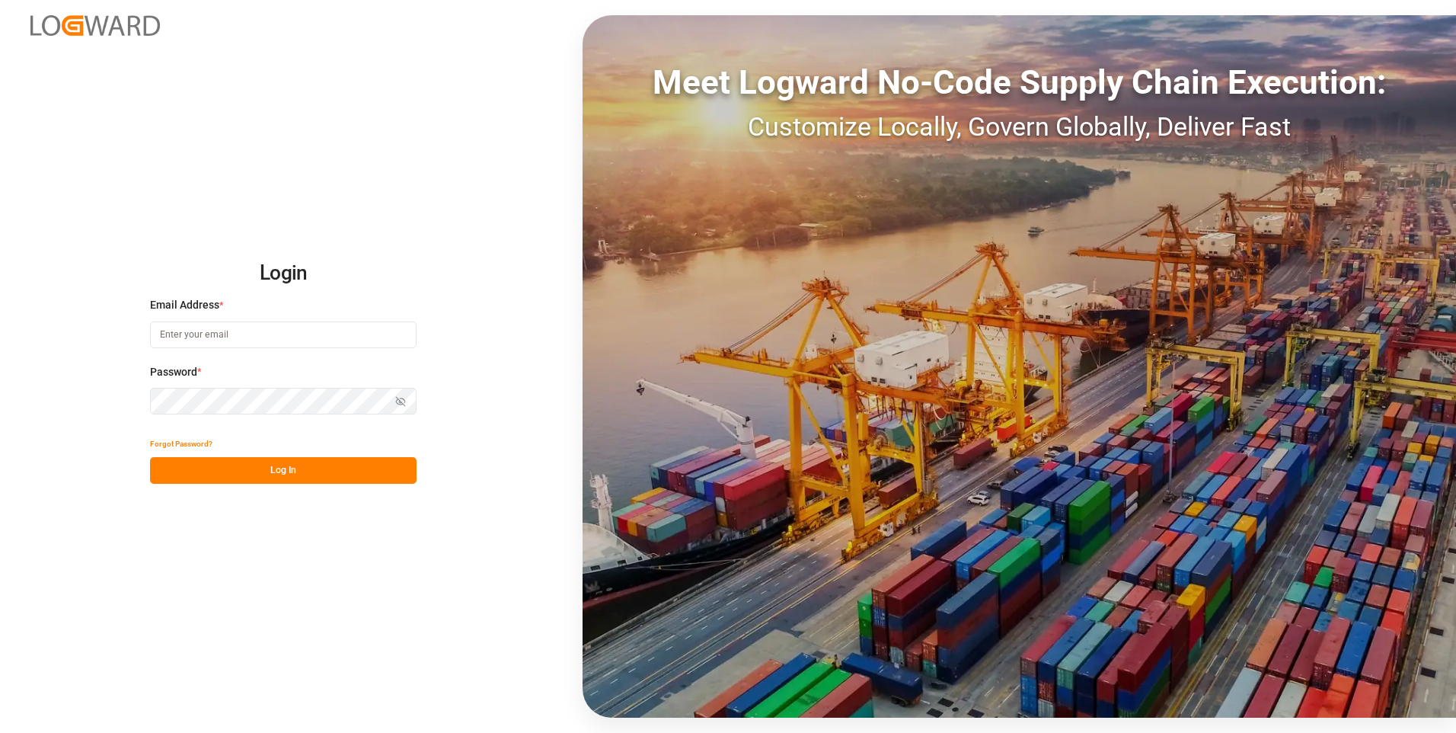 The height and width of the screenshot is (733, 1456). I want to click on img: Logward_new_orange.png, so click(95, 25).